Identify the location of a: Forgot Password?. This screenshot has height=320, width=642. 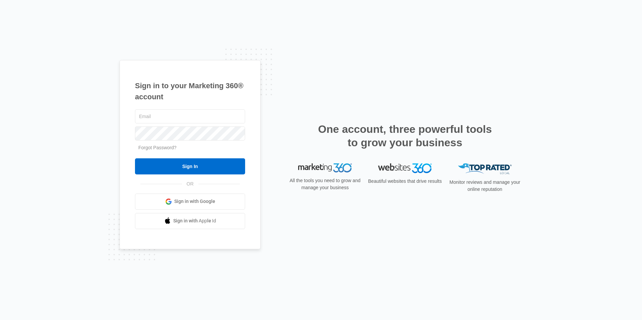
(157, 148).